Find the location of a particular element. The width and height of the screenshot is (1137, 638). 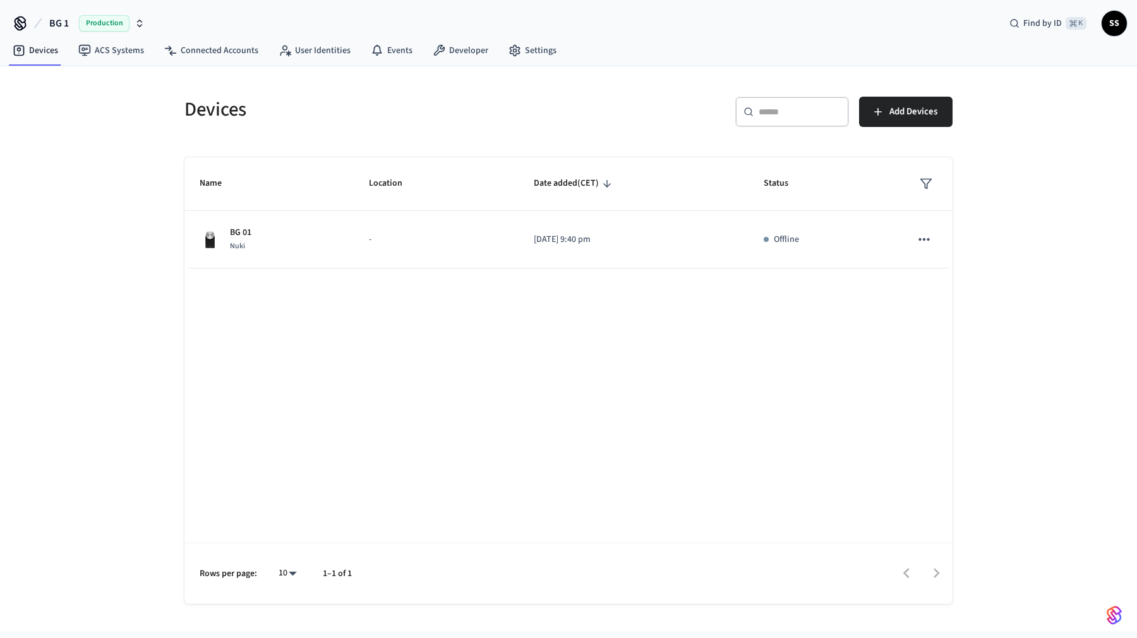

span: Location is located at coordinates (394, 183).